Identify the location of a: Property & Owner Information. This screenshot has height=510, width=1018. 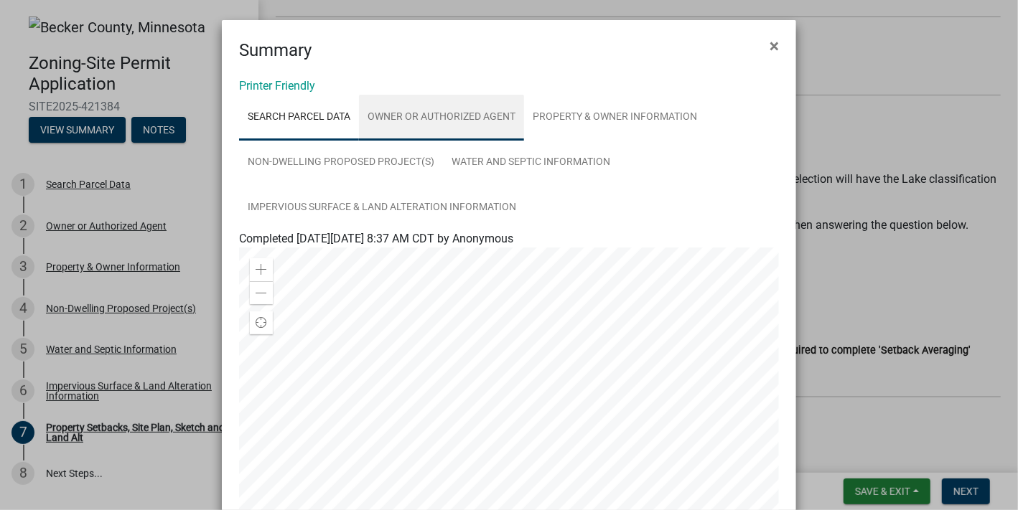
(614, 118).